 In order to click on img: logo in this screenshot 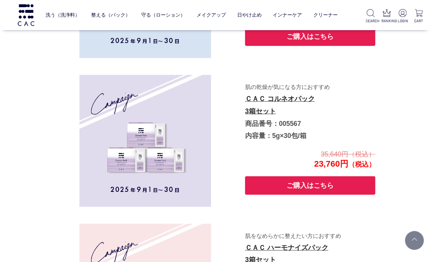, I will do `click(26, 15)`.